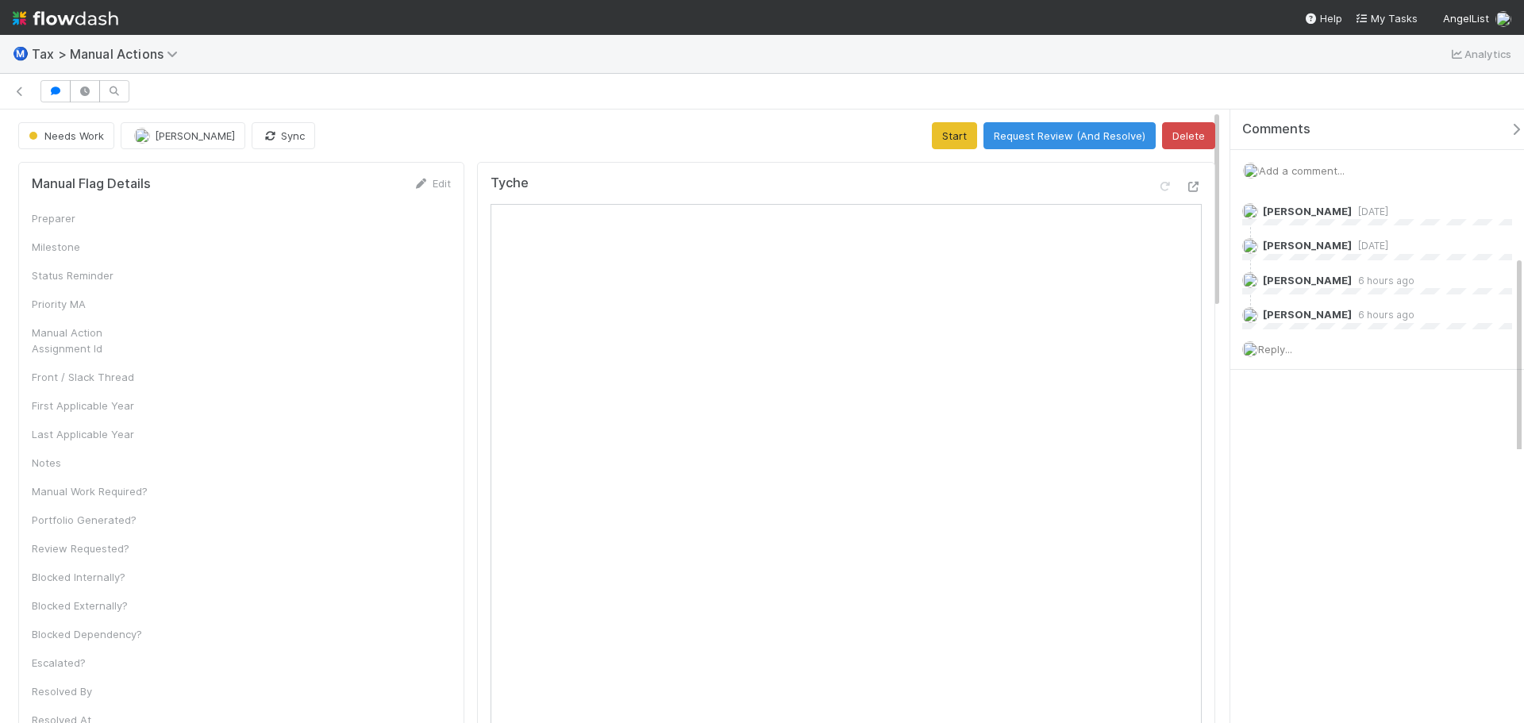  Describe the element at coordinates (91, 491) in the screenshot. I see `div: Manual Work Required?` at that location.